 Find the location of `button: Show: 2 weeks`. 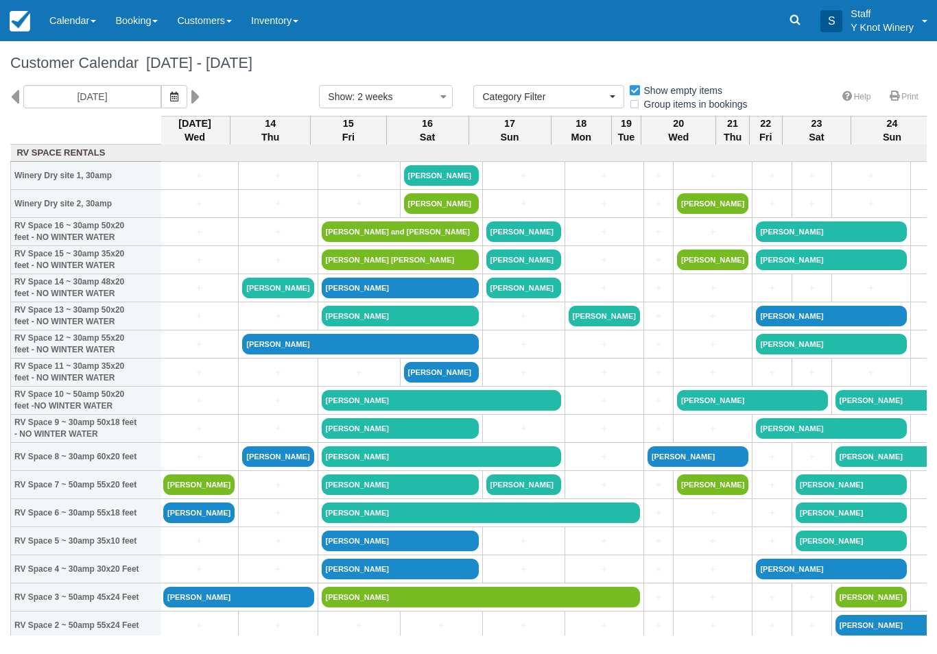

button: Show: 2 weeks is located at coordinates (385, 97).